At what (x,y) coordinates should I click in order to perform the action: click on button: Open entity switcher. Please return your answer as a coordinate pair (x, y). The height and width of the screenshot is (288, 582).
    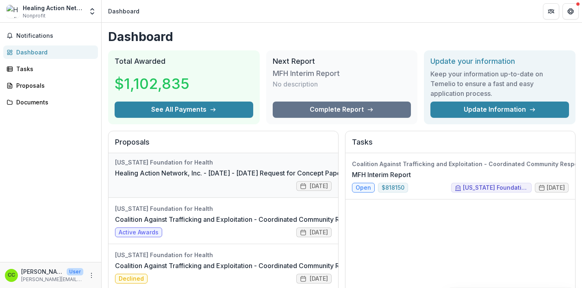
    Looking at the image, I should click on (92, 11).